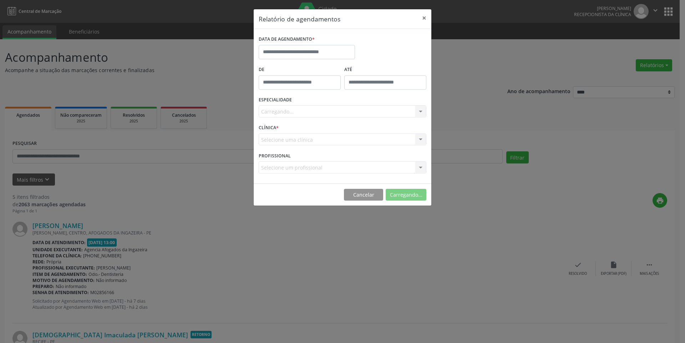  Describe the element at coordinates (385, 70) in the screenshot. I see `label: ATÉ` at that location.